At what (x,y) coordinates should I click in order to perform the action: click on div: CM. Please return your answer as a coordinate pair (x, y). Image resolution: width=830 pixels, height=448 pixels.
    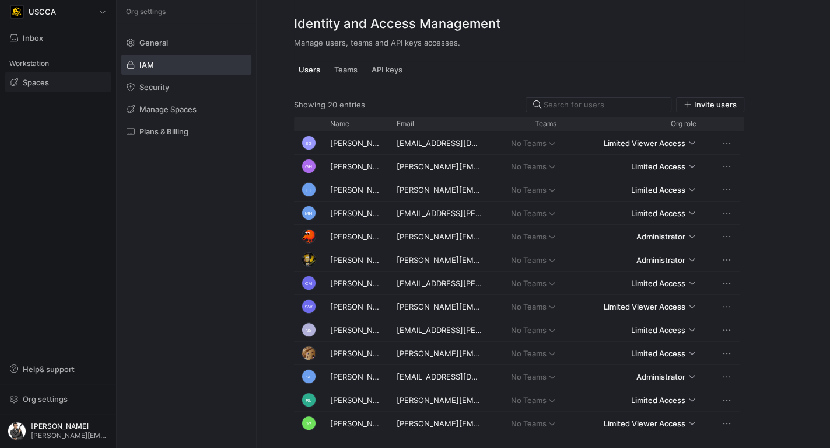
    Looking at the image, I should click on (309, 282).